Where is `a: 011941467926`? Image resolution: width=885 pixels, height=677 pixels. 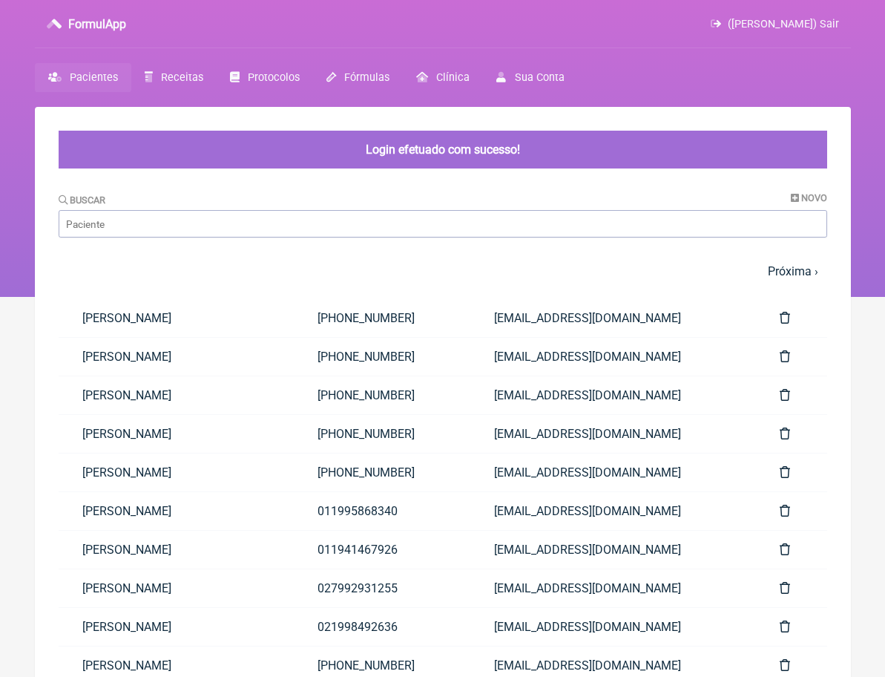 a: 011941467926 is located at coordinates (382, 549).